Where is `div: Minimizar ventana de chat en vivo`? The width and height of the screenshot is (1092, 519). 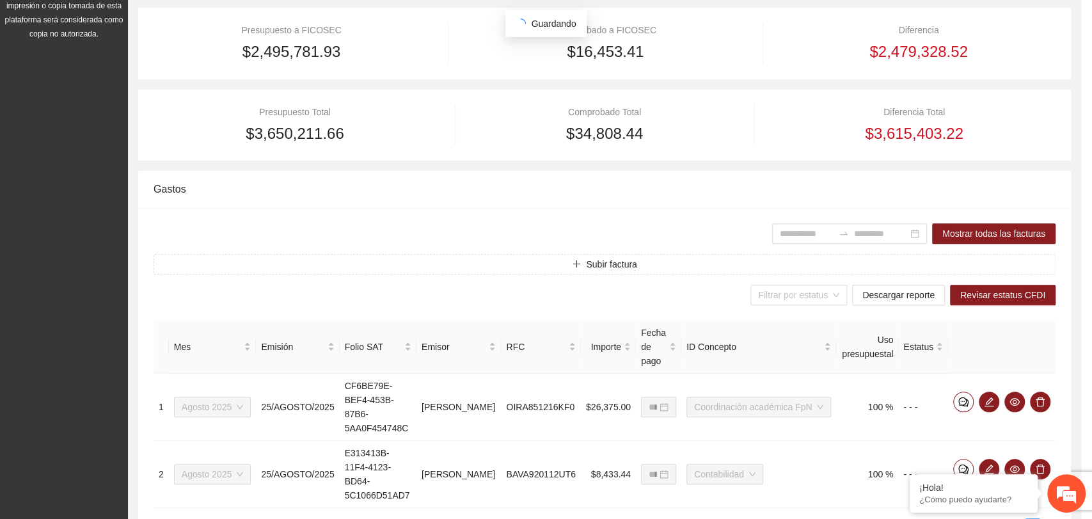
div: Minimizar ventana de chat en vivo is located at coordinates (225, 22).